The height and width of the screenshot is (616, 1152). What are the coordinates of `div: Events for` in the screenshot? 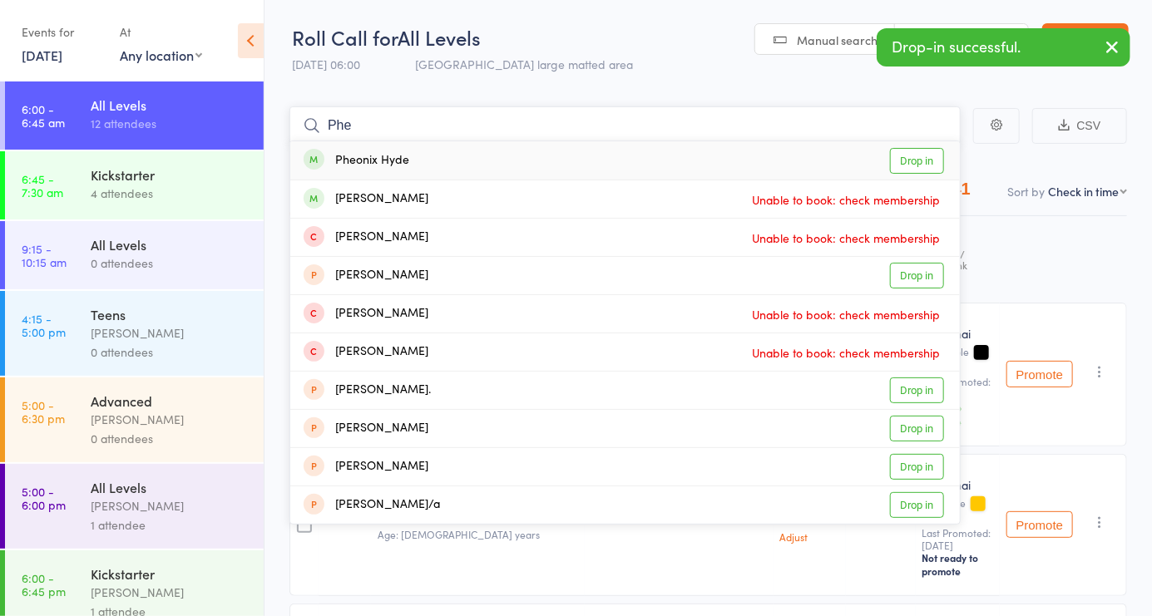 It's located at (62, 32).